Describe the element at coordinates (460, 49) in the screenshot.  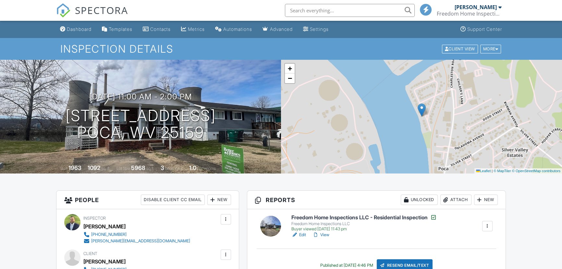
I see `div: Client View` at that location.